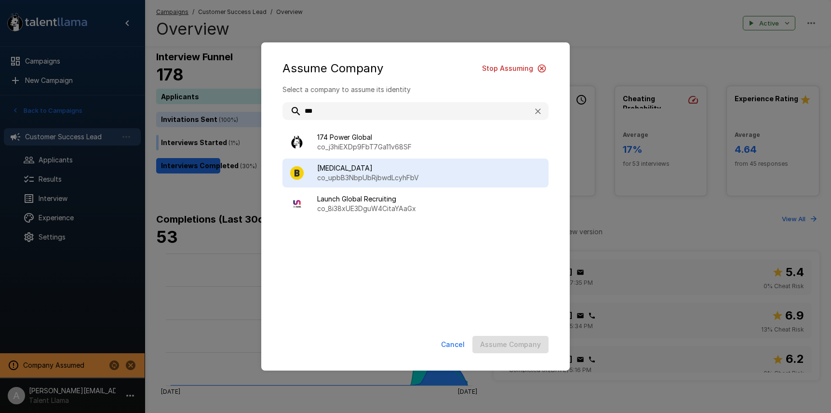 The height and width of the screenshot is (413, 831). I want to click on div: 174 Power Globalco_j3hiEXDp9FbT7Ga11v68SF, so click(416, 142).